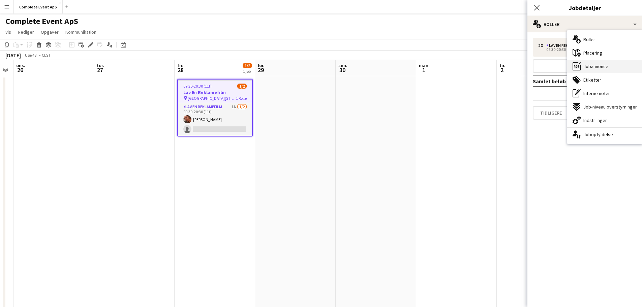 The image size is (642, 307). Describe the element at coordinates (261, 70) in the screenshot. I see `span: 29` at that location.